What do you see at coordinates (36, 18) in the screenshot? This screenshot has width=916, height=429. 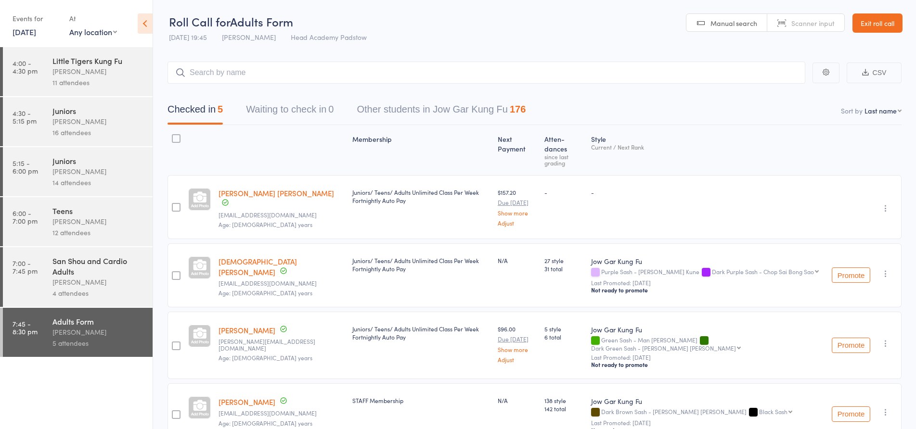 I see `div: Events for` at bounding box center [36, 18].